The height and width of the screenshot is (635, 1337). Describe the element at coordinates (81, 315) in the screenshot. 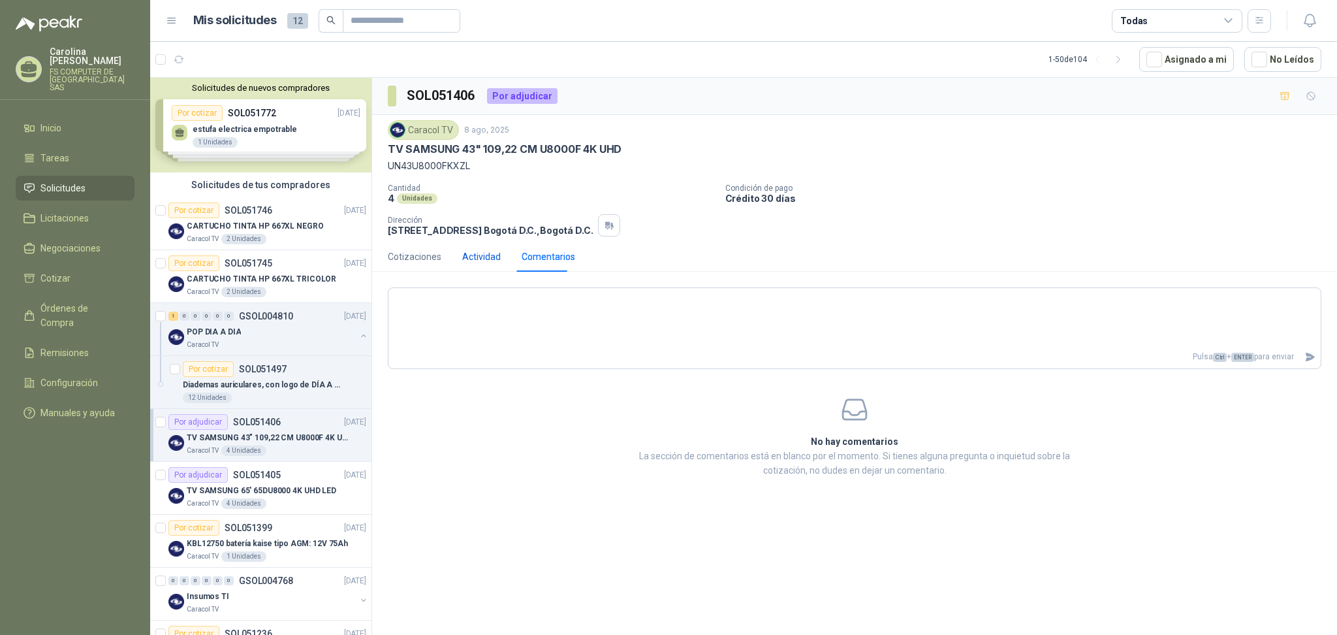

I see `span: Órdenes de Compra` at that location.